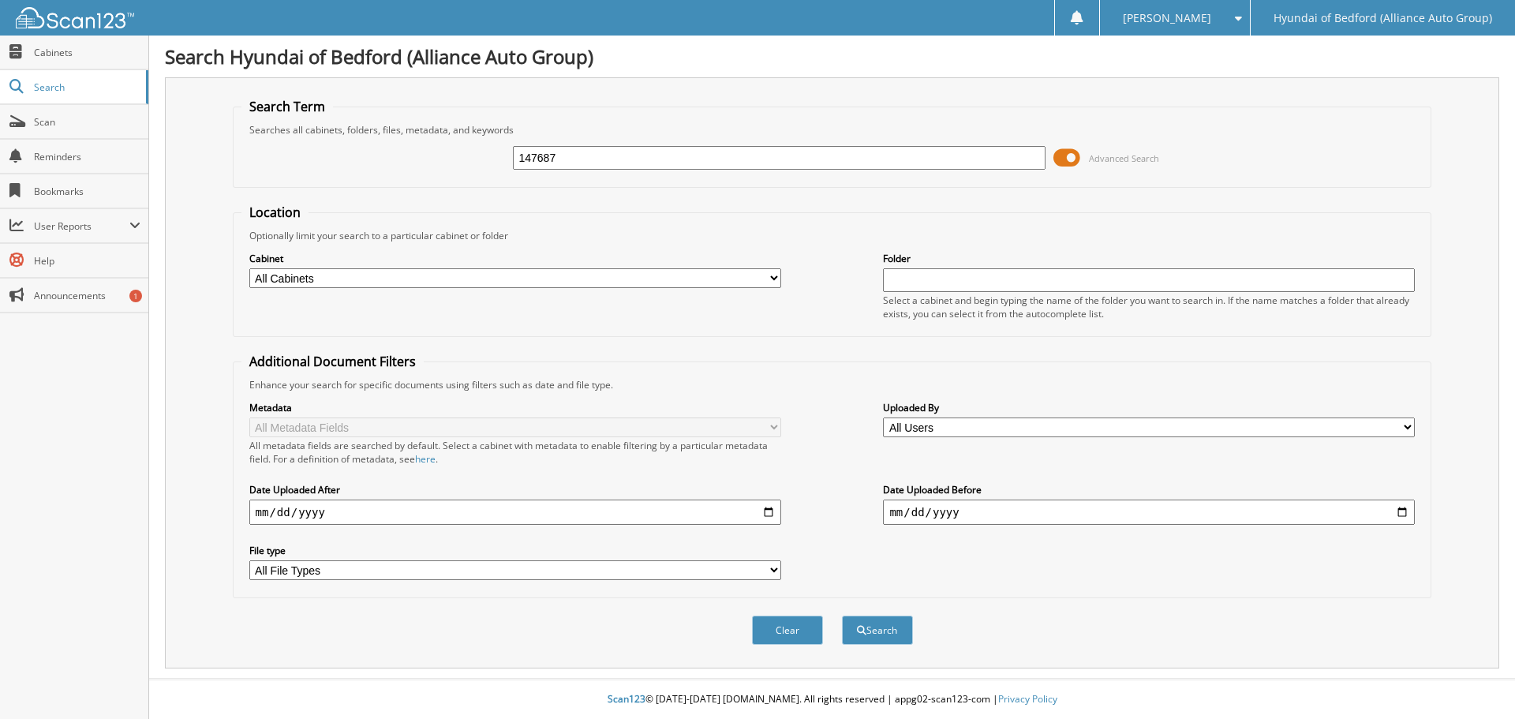 This screenshot has width=1515, height=719. Describe the element at coordinates (1028, 698) in the screenshot. I see `a: Privacy Policy` at that location.